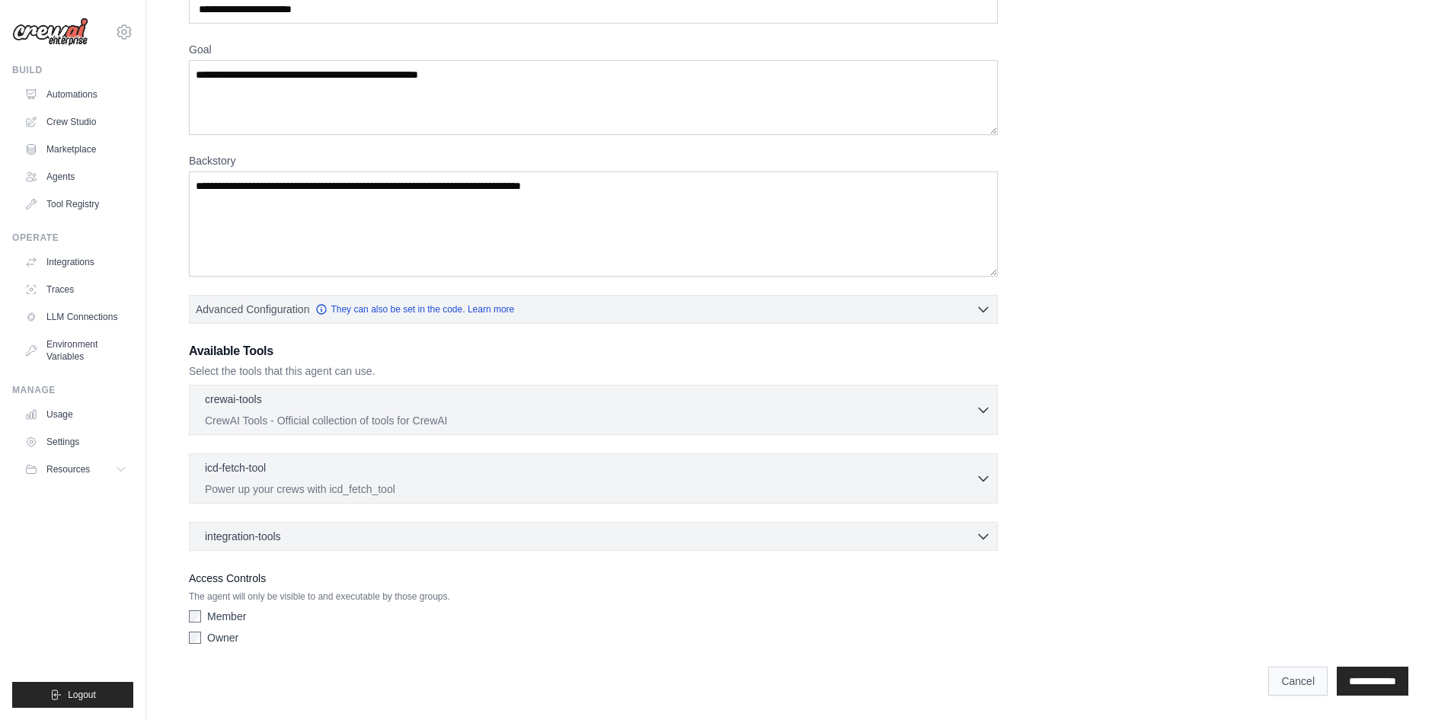 Image resolution: width=1451 pixels, height=720 pixels. I want to click on a: Tool Registry, so click(75, 204).